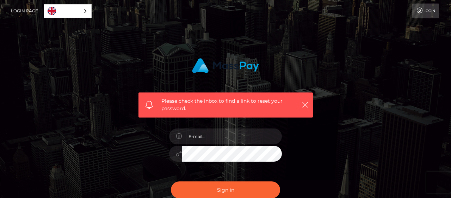 This screenshot has height=198, width=451. What do you see at coordinates (225, 105) in the screenshot?
I see `span: Please check the inbox to find a link to reset your password.` at bounding box center [225, 105].